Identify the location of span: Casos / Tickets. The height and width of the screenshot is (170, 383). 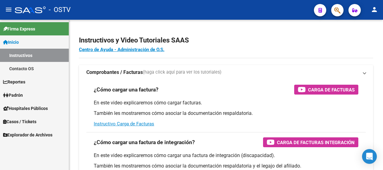
(20, 122).